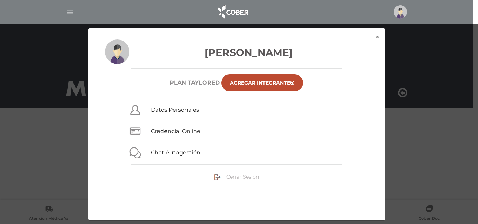 The width and height of the screenshot is (478, 224). Describe the element at coordinates (175, 110) in the screenshot. I see `a: Datos Personales` at that location.